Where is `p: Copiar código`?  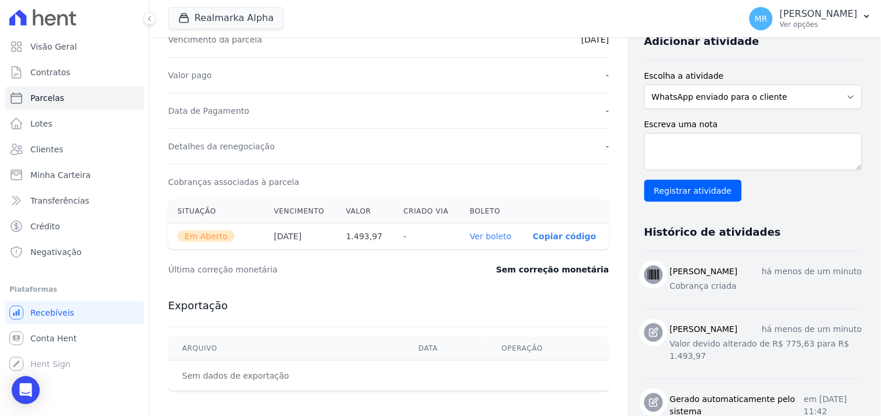
p: Copiar código is located at coordinates (564, 236).